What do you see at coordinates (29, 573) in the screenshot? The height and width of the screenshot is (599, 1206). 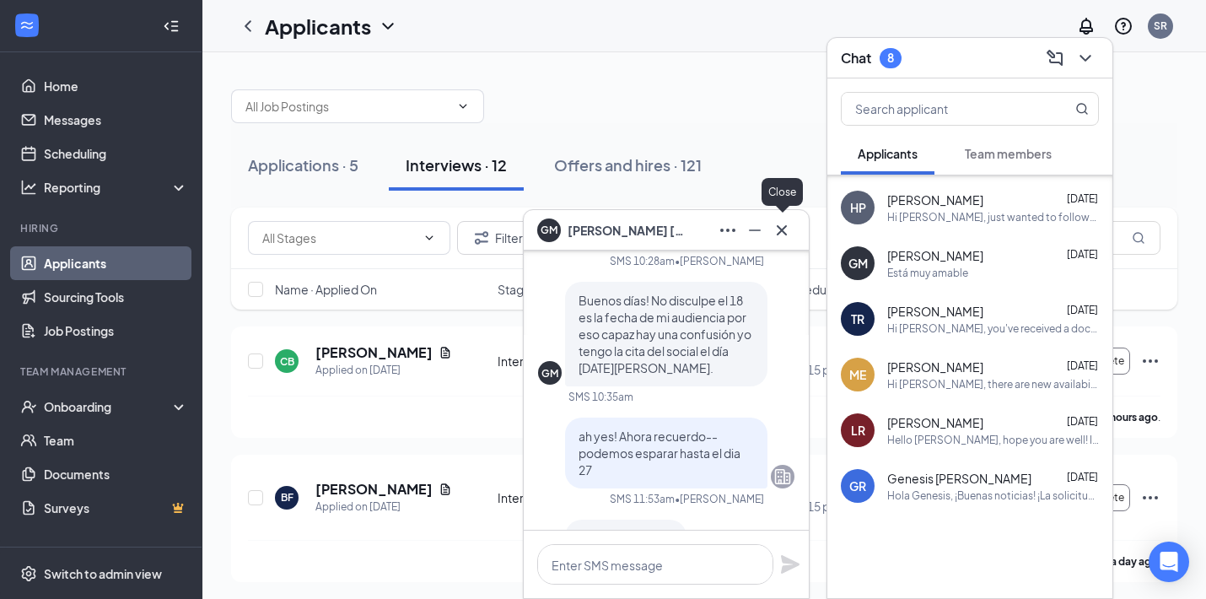 I see `svg: Settings` at bounding box center [29, 573].